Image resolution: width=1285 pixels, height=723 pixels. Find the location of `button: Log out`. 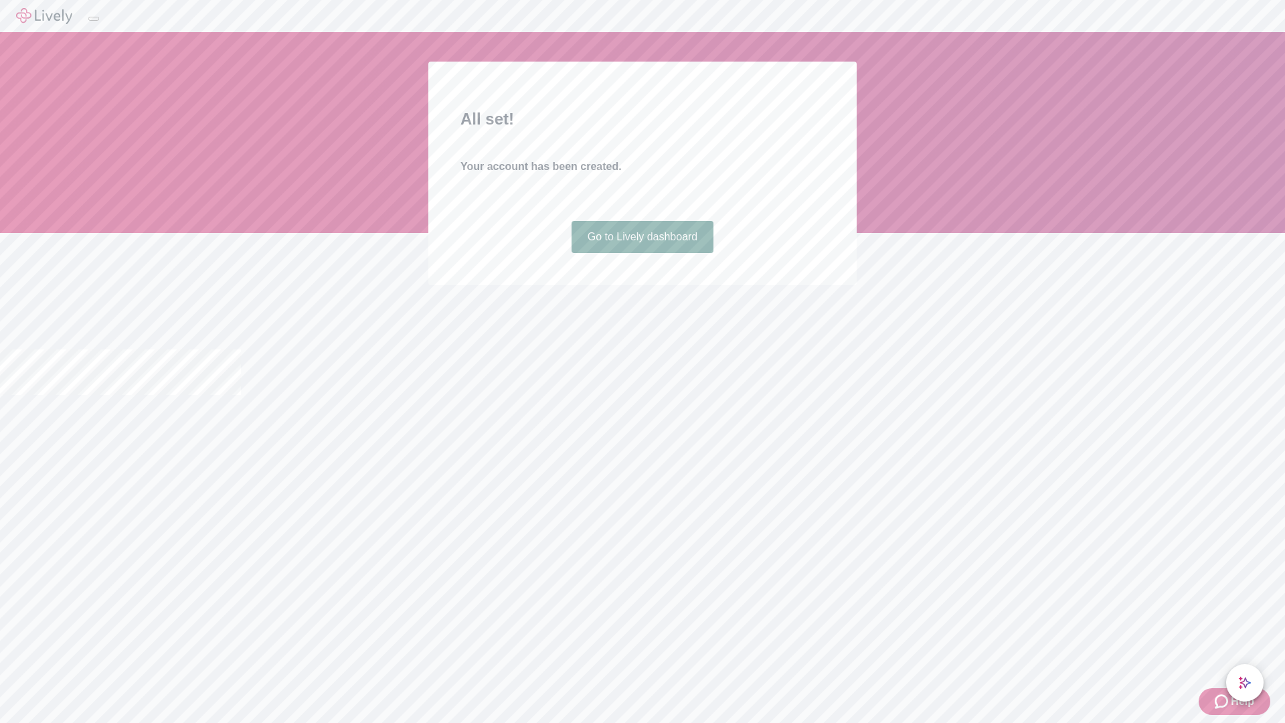

button: Log out is located at coordinates (94, 19).